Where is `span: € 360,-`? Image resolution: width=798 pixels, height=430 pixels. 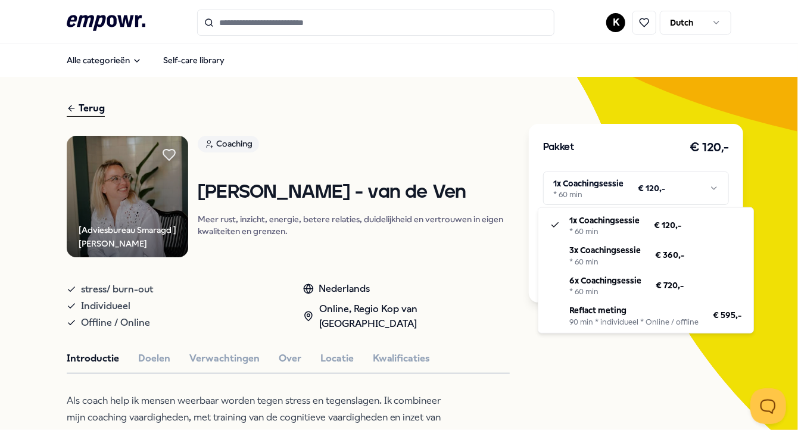 span: € 360,- is located at coordinates (669, 255).